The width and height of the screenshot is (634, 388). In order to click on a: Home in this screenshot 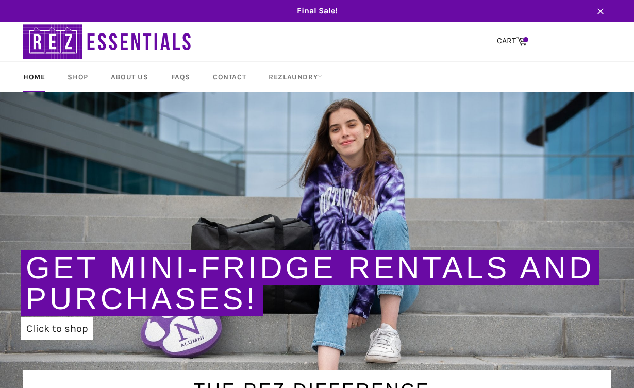, I will do `click(34, 77)`.